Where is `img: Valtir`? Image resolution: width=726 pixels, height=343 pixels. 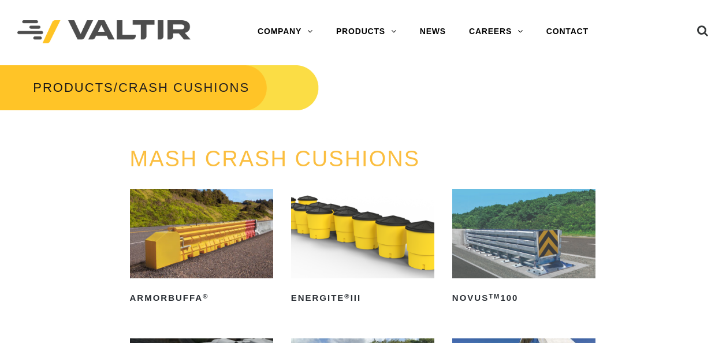 img: Valtir is located at coordinates (104, 32).